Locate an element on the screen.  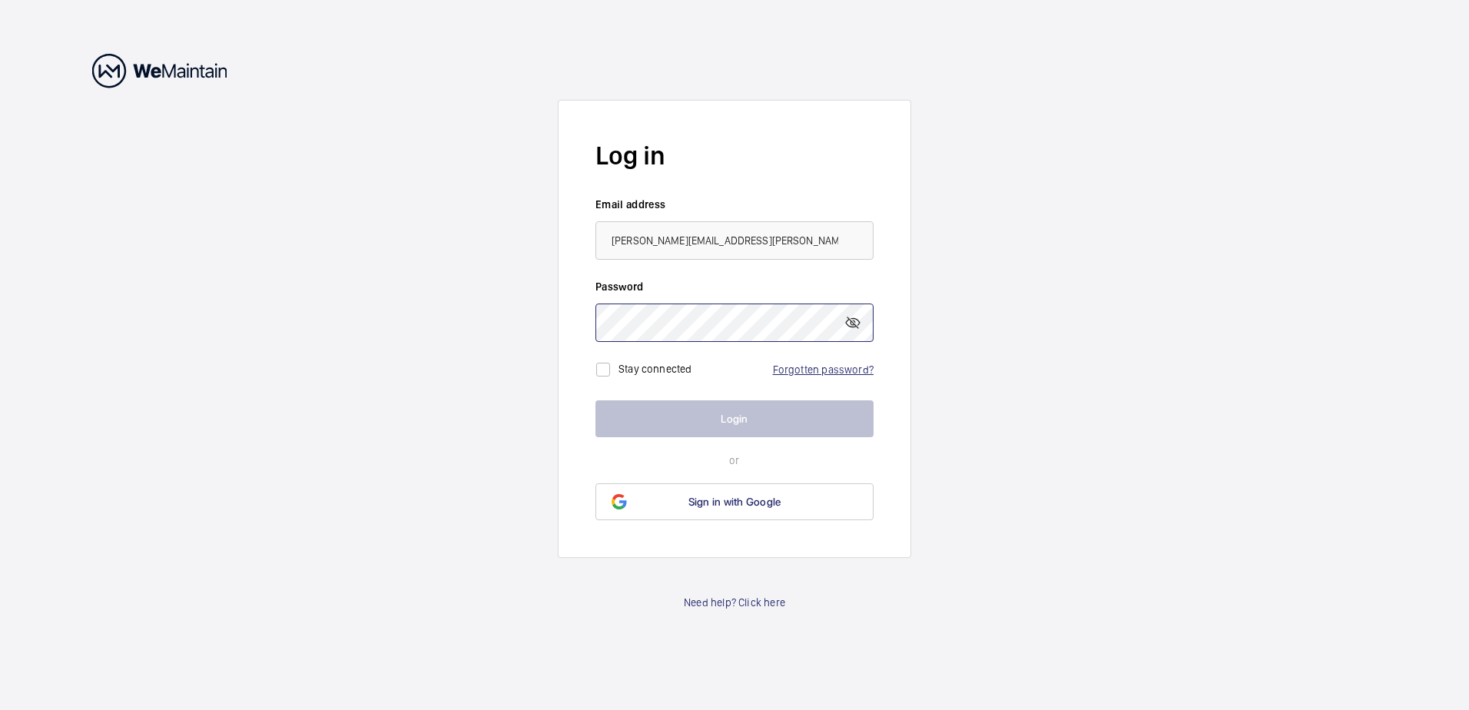
button: Login is located at coordinates (734, 419).